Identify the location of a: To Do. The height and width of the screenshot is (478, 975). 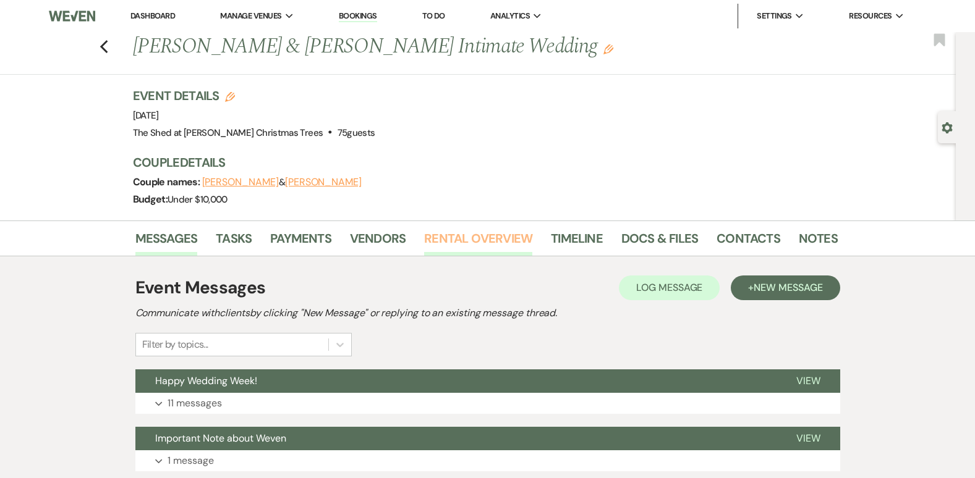
(433, 15).